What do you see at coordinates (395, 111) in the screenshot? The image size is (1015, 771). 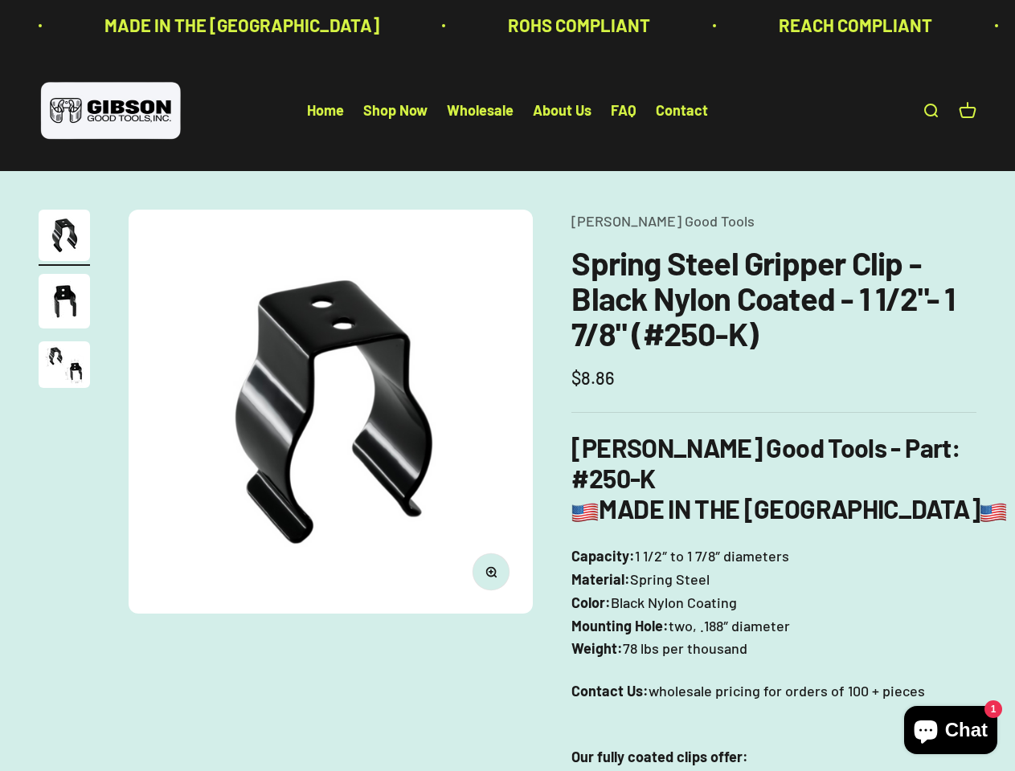 I see `a: Shop Now` at bounding box center [395, 111].